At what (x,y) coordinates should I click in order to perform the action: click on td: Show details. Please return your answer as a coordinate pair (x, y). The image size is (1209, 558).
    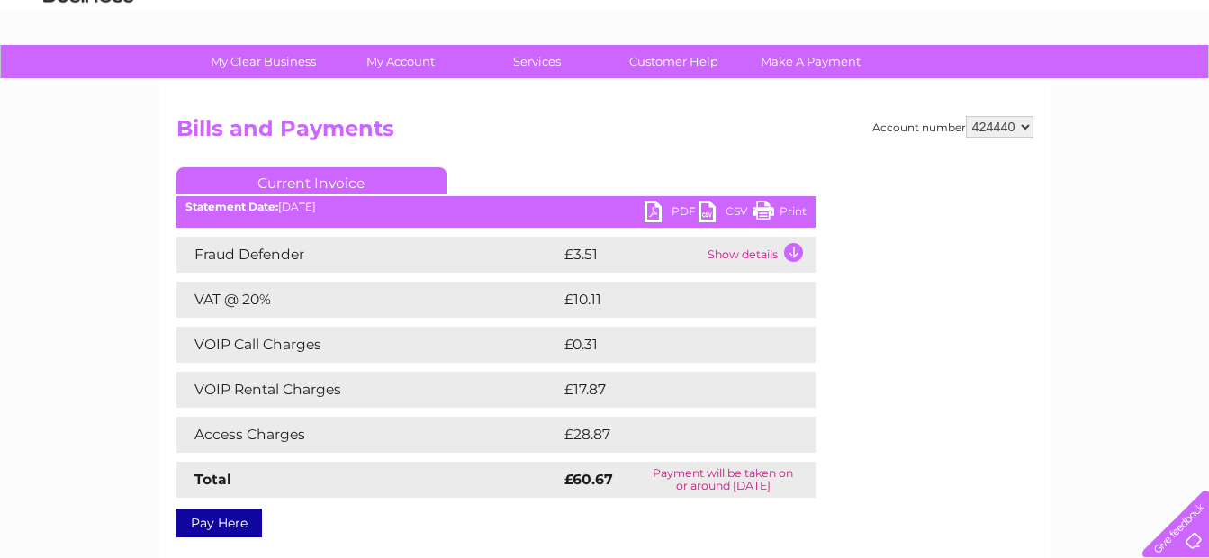
    Looking at the image, I should click on (759, 255).